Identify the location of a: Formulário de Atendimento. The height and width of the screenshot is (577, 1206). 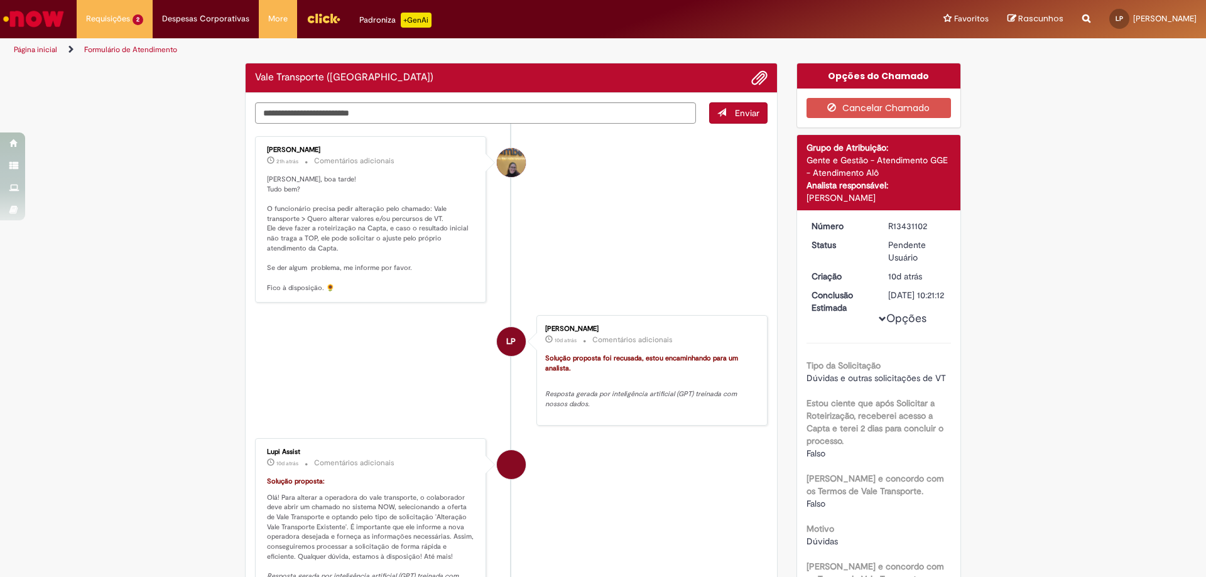
(131, 50).